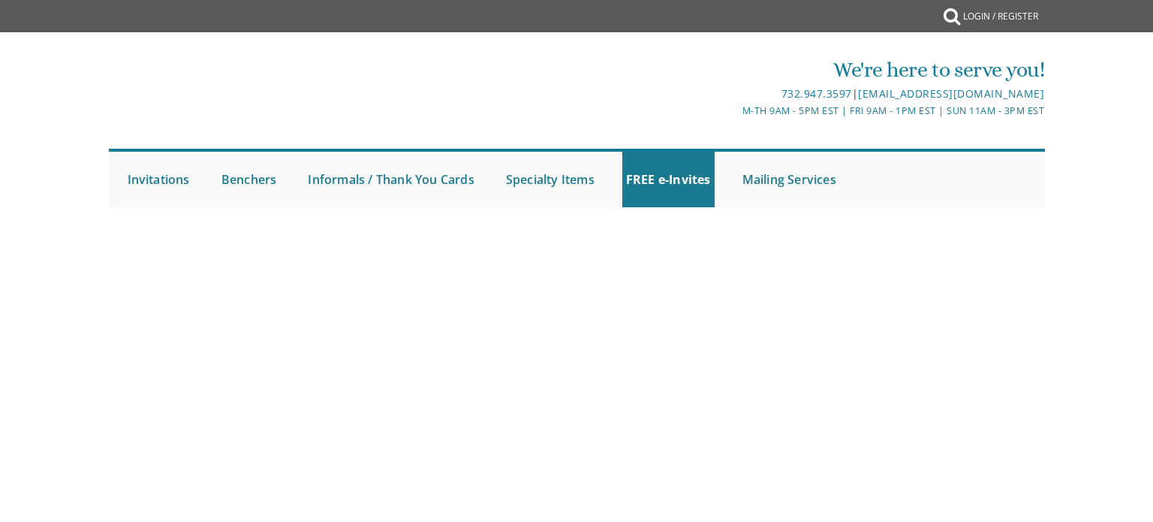  What do you see at coordinates (816, 93) in the screenshot?
I see `a: 732.947.3597` at bounding box center [816, 93].